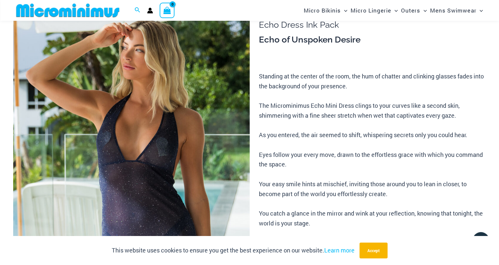 Image resolution: width=499 pixels, height=265 pixels. I want to click on button: Accept, so click(373, 251).